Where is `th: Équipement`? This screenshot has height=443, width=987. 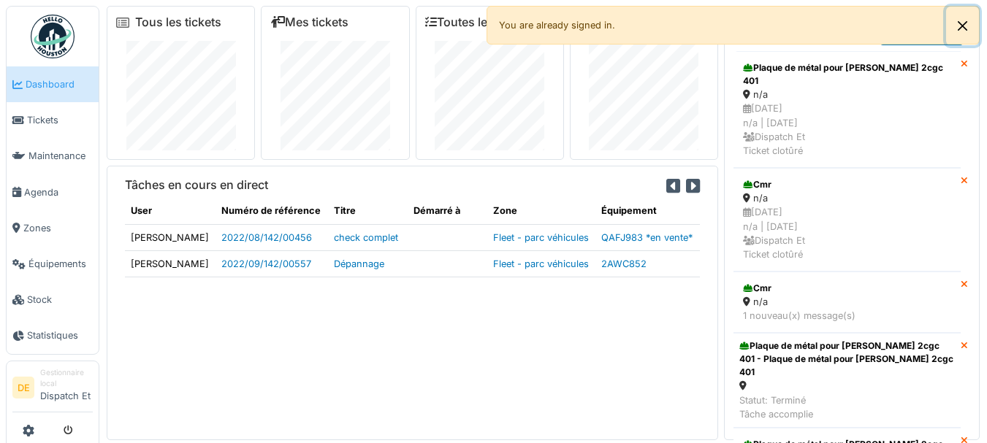
th: Équipement is located at coordinates (647, 211).